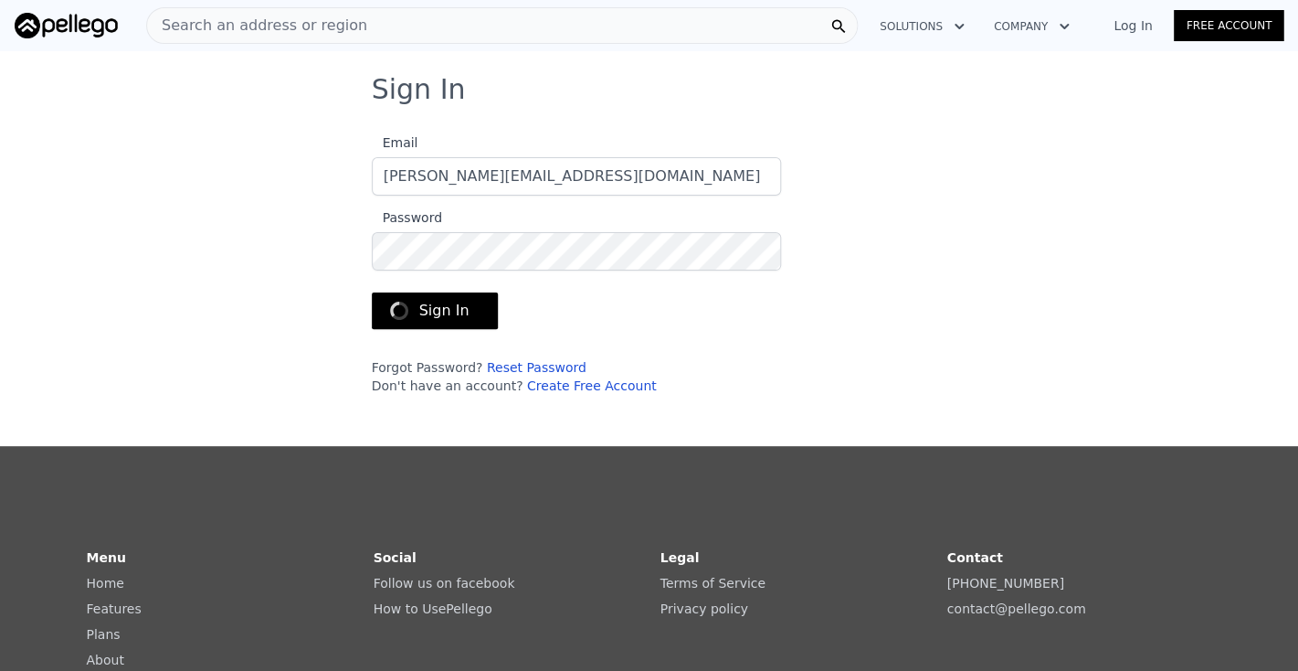 Image resolution: width=1298 pixels, height=671 pixels. Describe the element at coordinates (103, 634) in the screenshot. I see `a: Plans` at that location.